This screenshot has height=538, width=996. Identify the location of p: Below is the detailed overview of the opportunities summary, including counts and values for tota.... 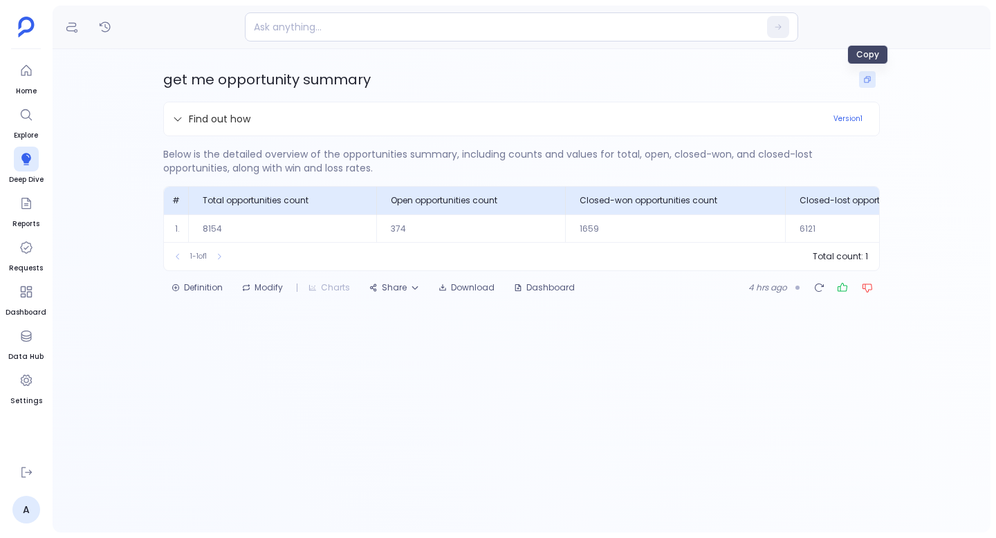
(521, 161).